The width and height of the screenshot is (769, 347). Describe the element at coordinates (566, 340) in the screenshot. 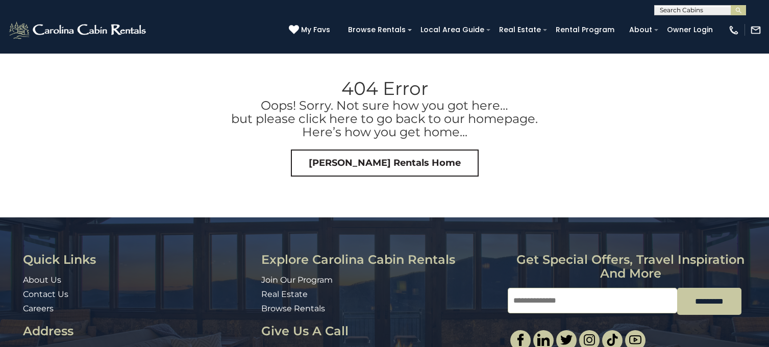

I see `img: twitter-single.svg` at that location.